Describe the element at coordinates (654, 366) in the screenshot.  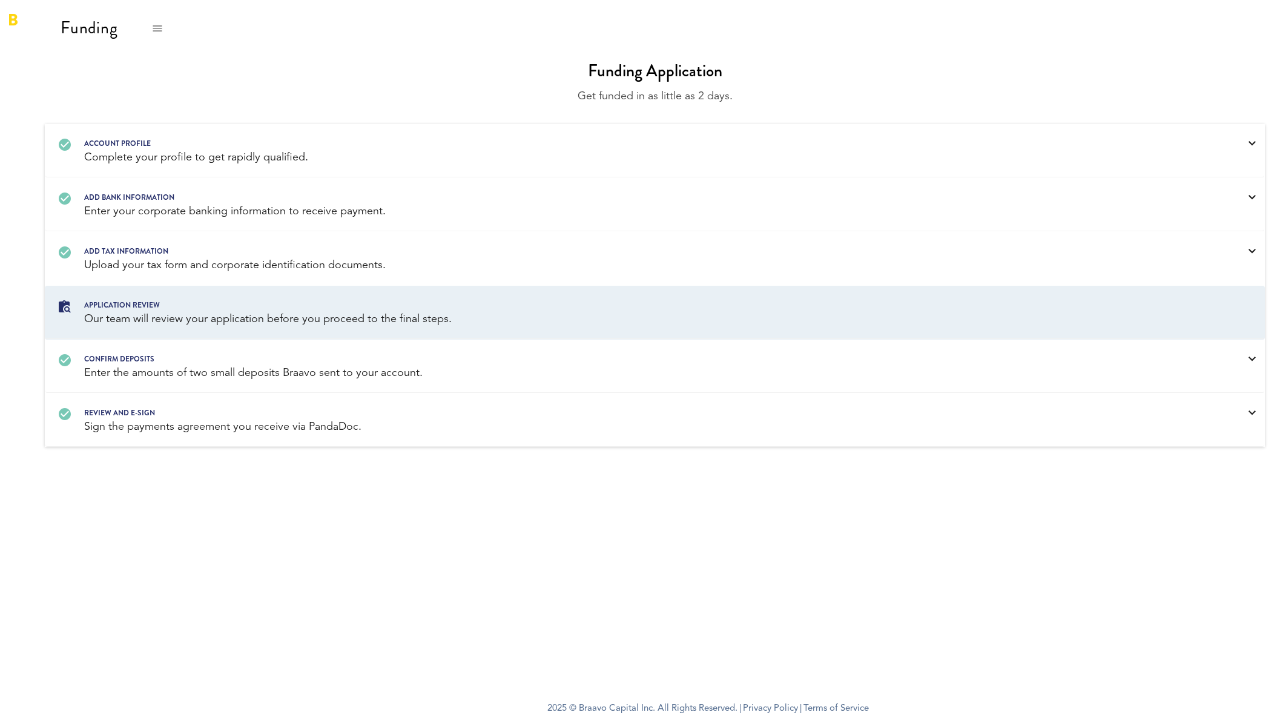
I see `a: confirm deposits Enter the amounts of two small deposits Braavo sent to your account.` at that location.